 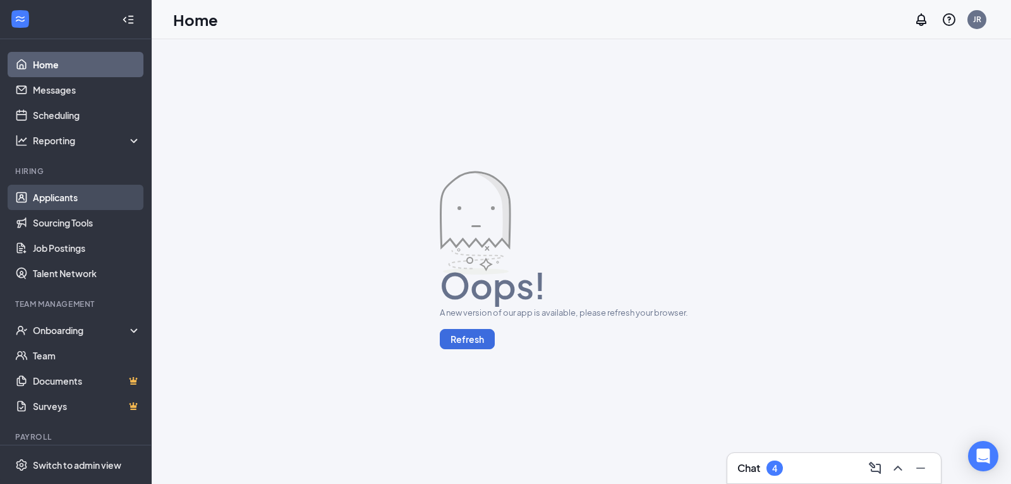 I want to click on a: Messages, so click(x=87, y=90).